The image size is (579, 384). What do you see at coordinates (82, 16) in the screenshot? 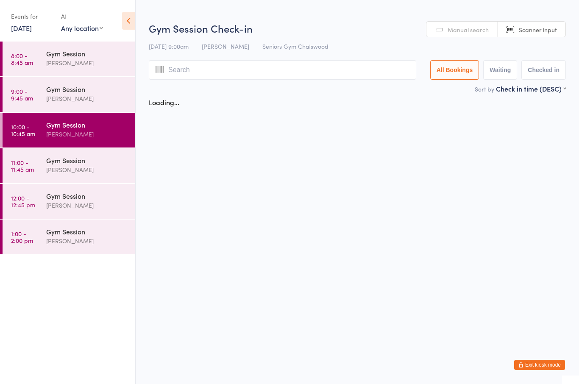
I see `div: At` at bounding box center [82, 16].